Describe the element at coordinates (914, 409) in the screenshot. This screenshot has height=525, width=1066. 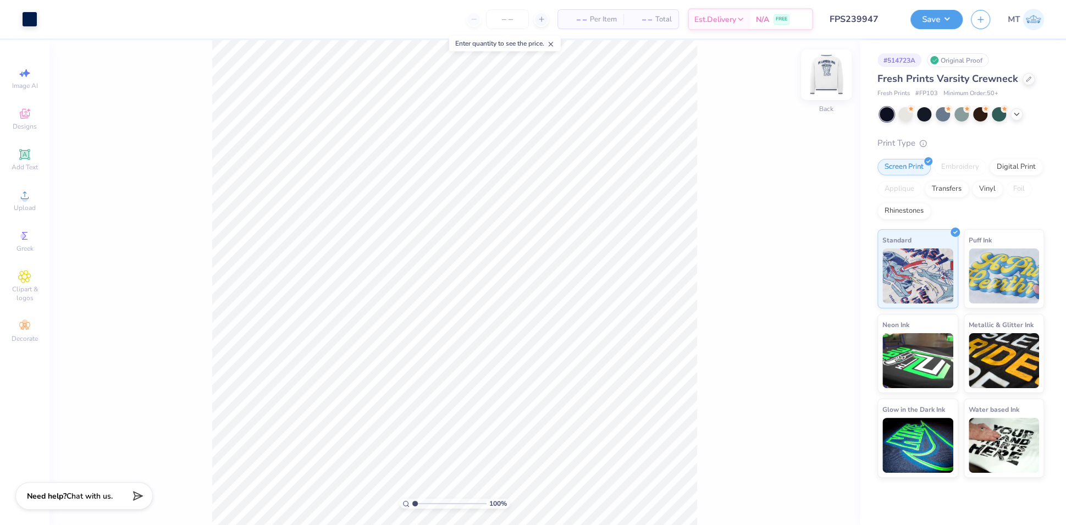
I see `span: Glow in the Dark Ink` at that location.